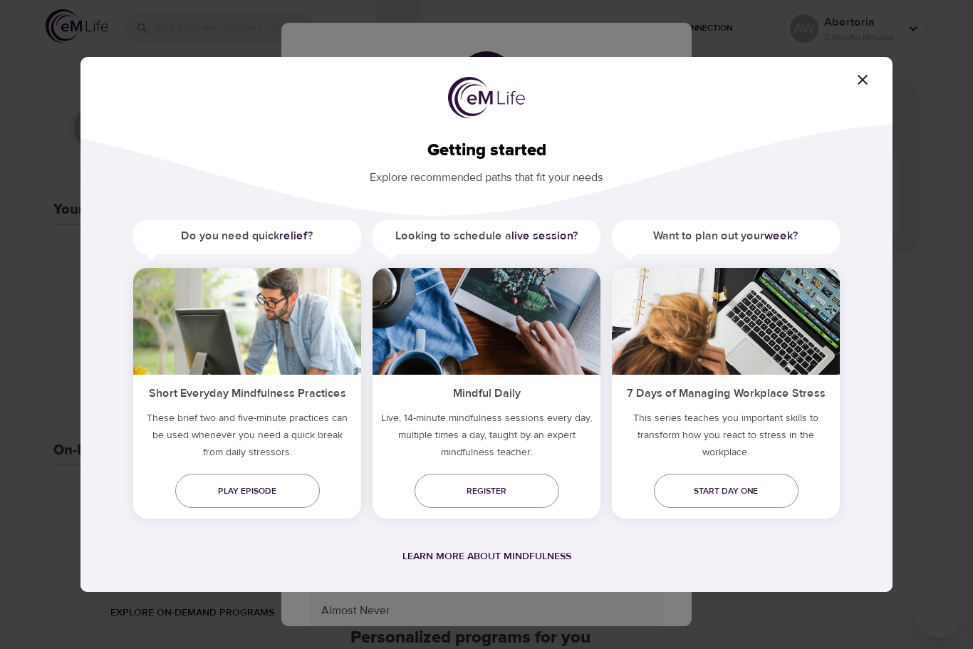 This screenshot has width=973, height=649. What do you see at coordinates (725, 392) in the screenshot?
I see `h5: 7 Days of Managing Workplace Stress` at bounding box center [725, 392].